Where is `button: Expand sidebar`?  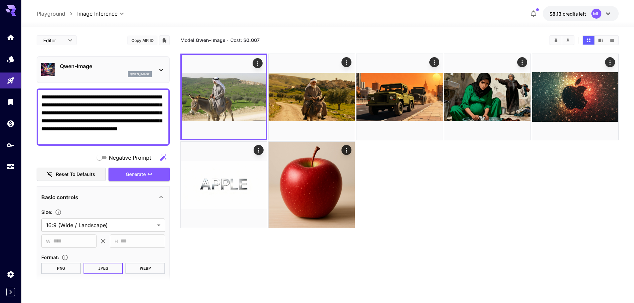
button: Expand sidebar is located at coordinates (11, 292).